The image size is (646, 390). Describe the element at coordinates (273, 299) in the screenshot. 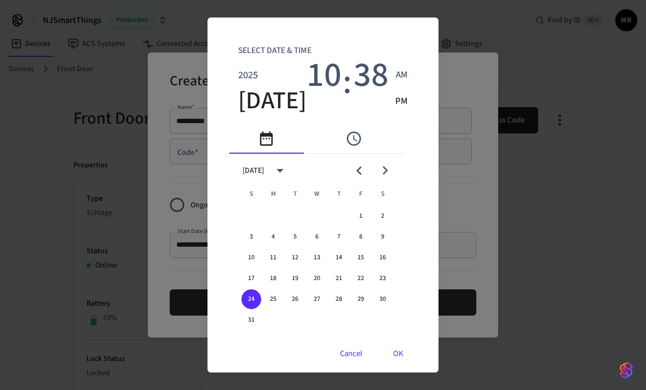

I see `button: 25` at that location.